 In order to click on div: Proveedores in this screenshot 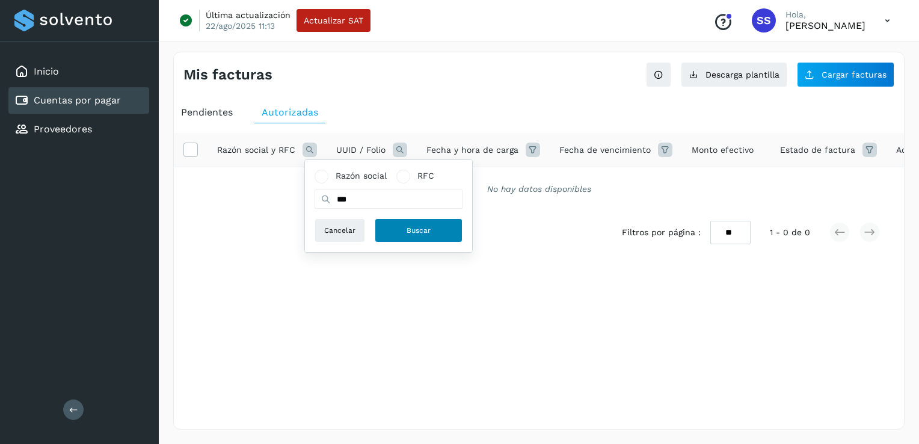, I will do `click(79, 129)`.